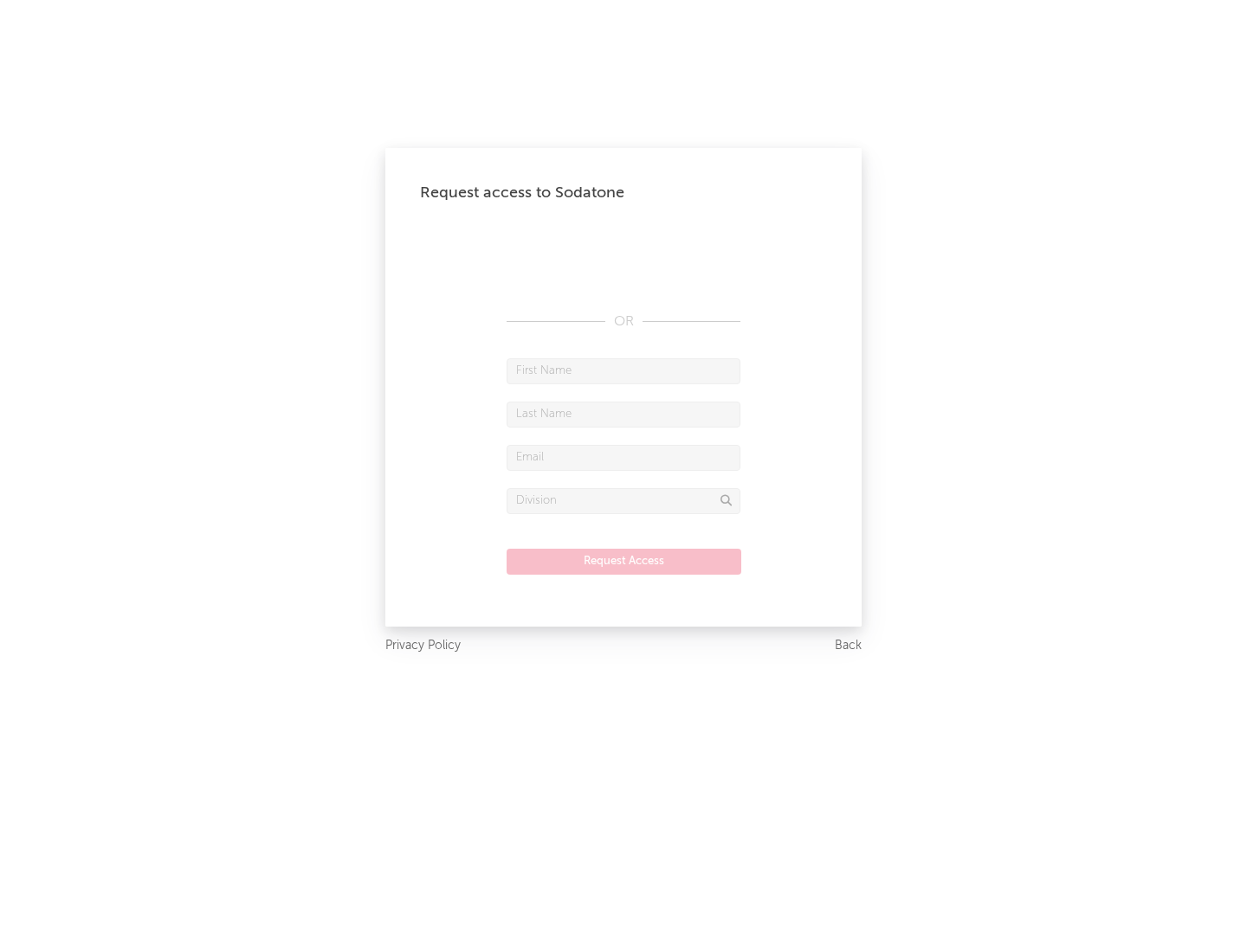 Image resolution: width=1247 pixels, height=952 pixels. What do you see at coordinates (624, 501) in the screenshot?
I see `input: Division` at bounding box center [624, 501].